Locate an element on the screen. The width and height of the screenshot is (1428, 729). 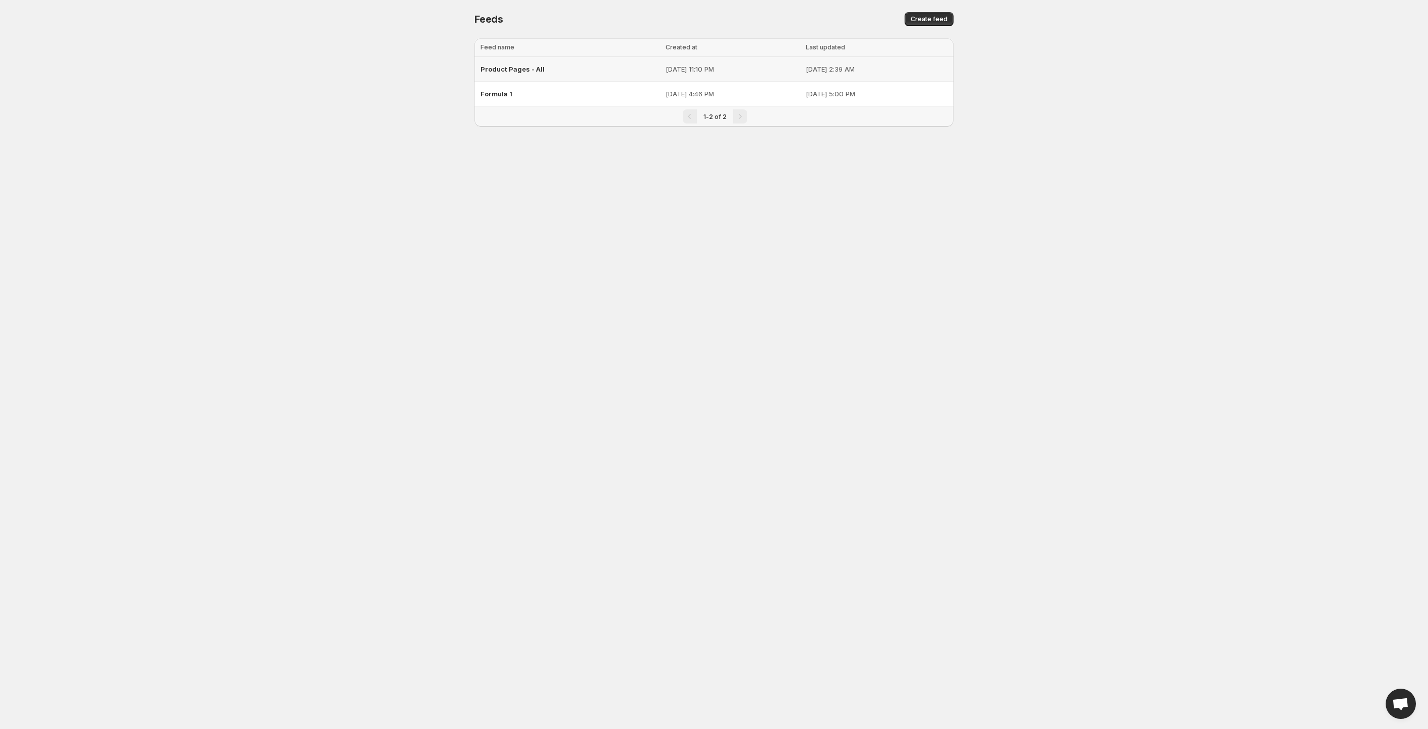
span: 1-2 of 2 is located at coordinates (715, 116).